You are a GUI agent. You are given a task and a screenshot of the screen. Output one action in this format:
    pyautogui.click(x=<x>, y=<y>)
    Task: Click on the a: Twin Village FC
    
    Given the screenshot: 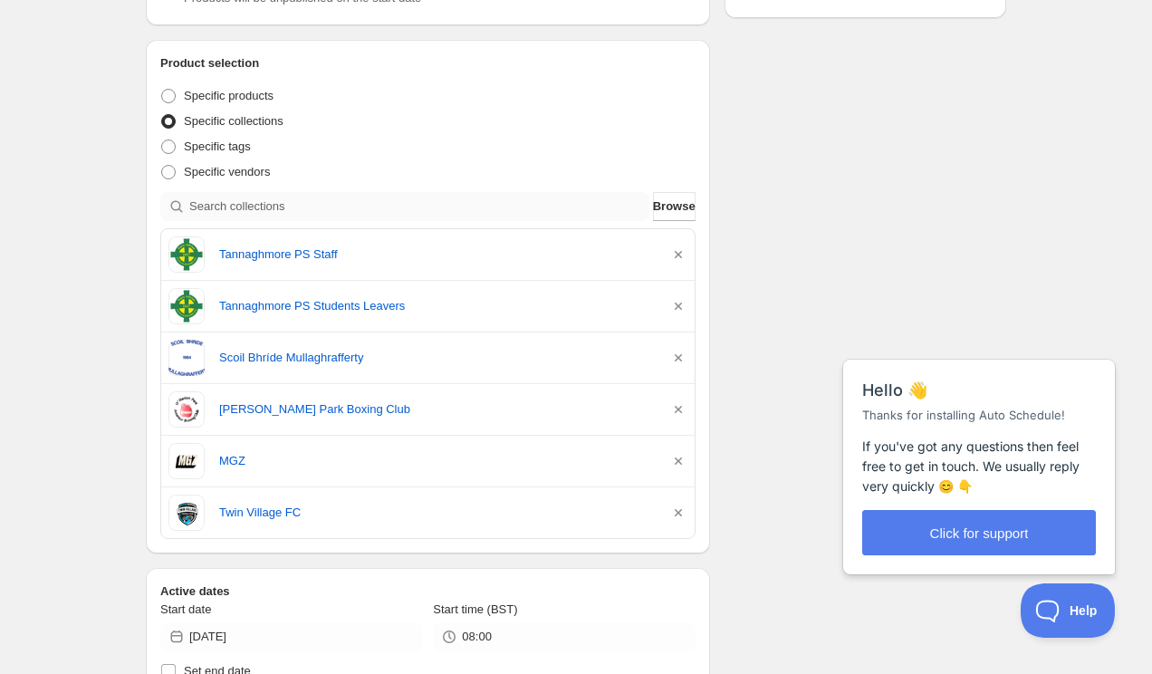 What is the action you would take?
    pyautogui.click(x=437, y=513)
    